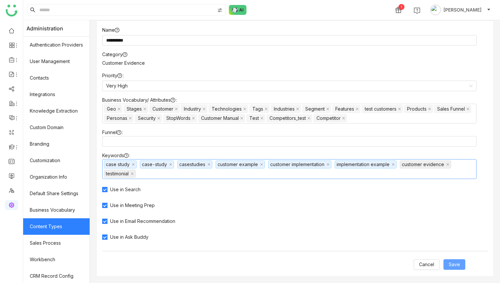 The image size is (500, 283). I want to click on nz-select-item: Segment, so click(316, 109).